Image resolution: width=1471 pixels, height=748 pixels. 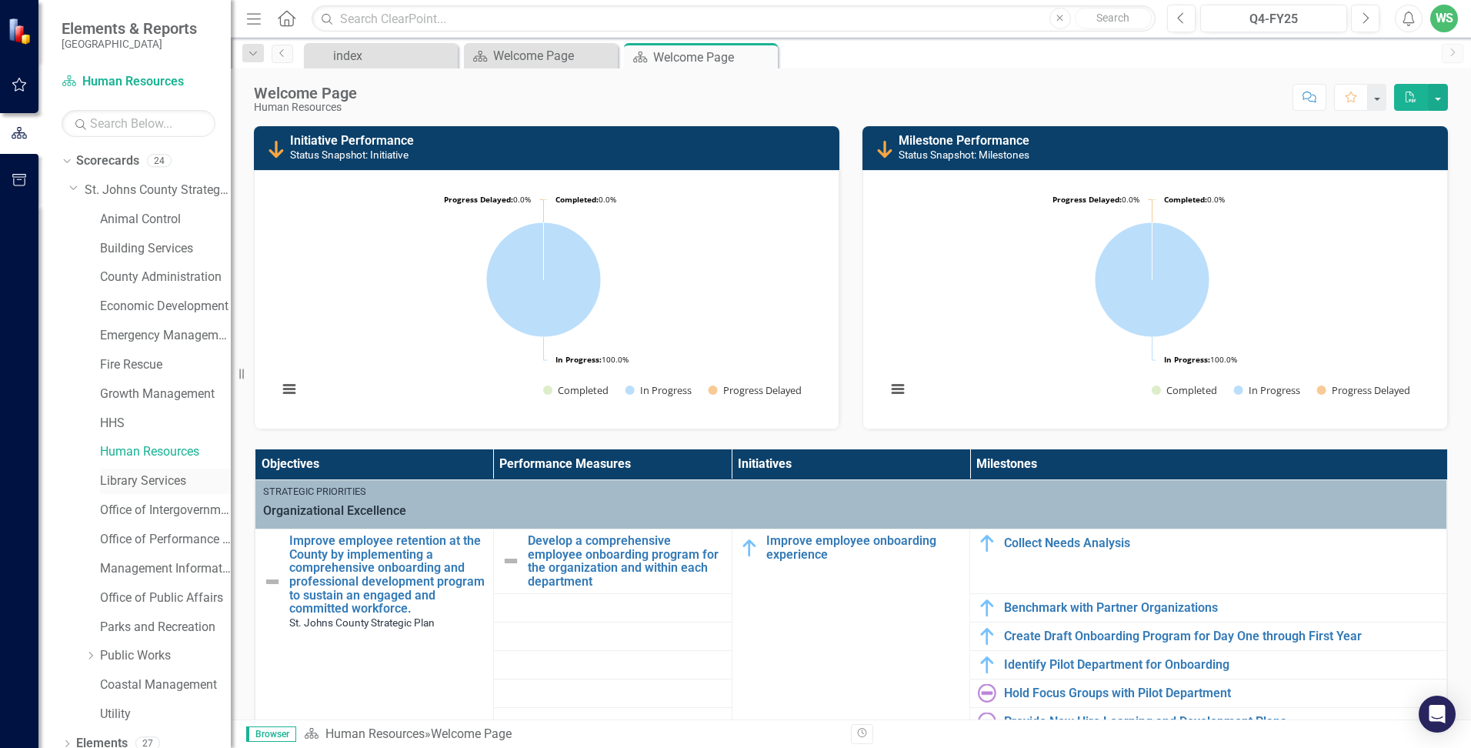 What do you see at coordinates (1444, 18) in the screenshot?
I see `div: WS` at bounding box center [1444, 18].